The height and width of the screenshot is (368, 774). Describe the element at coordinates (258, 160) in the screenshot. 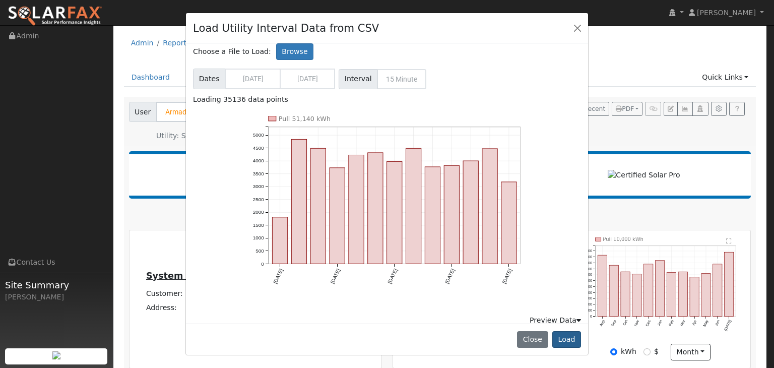

I see `text: 4000` at that location.